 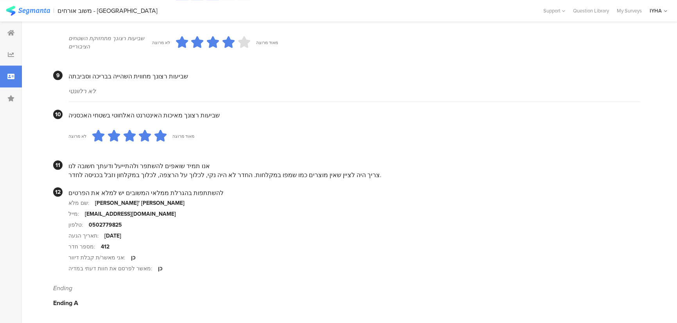 I want to click on div: שביעות רצונך מחווית השהייה בבריכה וסביבתה, so click(x=354, y=76).